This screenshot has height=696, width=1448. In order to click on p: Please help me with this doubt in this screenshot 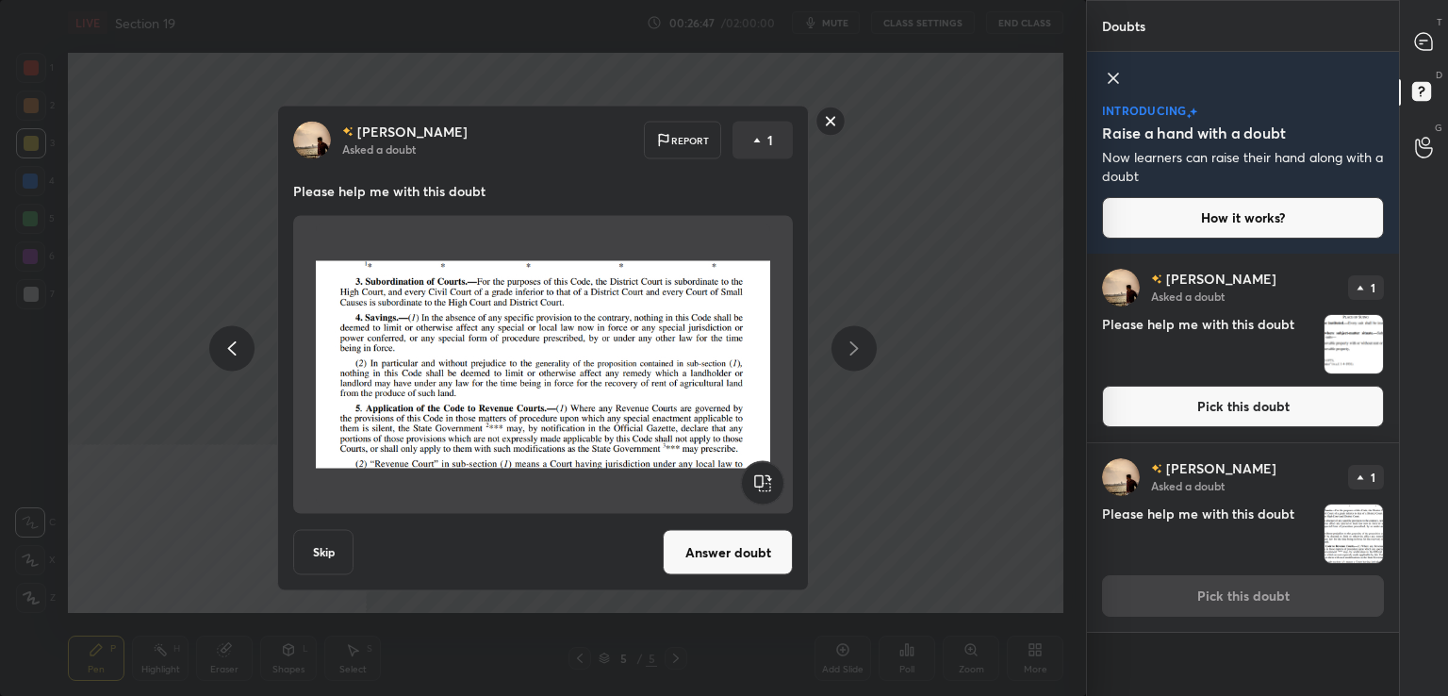, I will do `click(543, 191)`.